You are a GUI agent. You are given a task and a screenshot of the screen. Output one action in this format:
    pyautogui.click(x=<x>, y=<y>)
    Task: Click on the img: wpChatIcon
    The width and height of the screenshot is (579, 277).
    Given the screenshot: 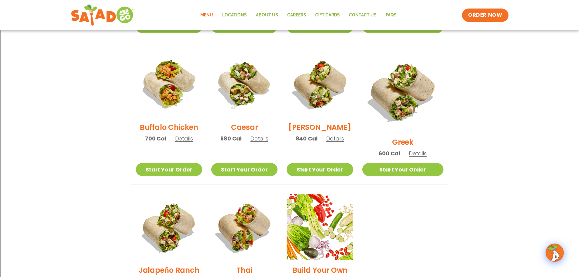 What is the action you would take?
    pyautogui.click(x=555, y=253)
    